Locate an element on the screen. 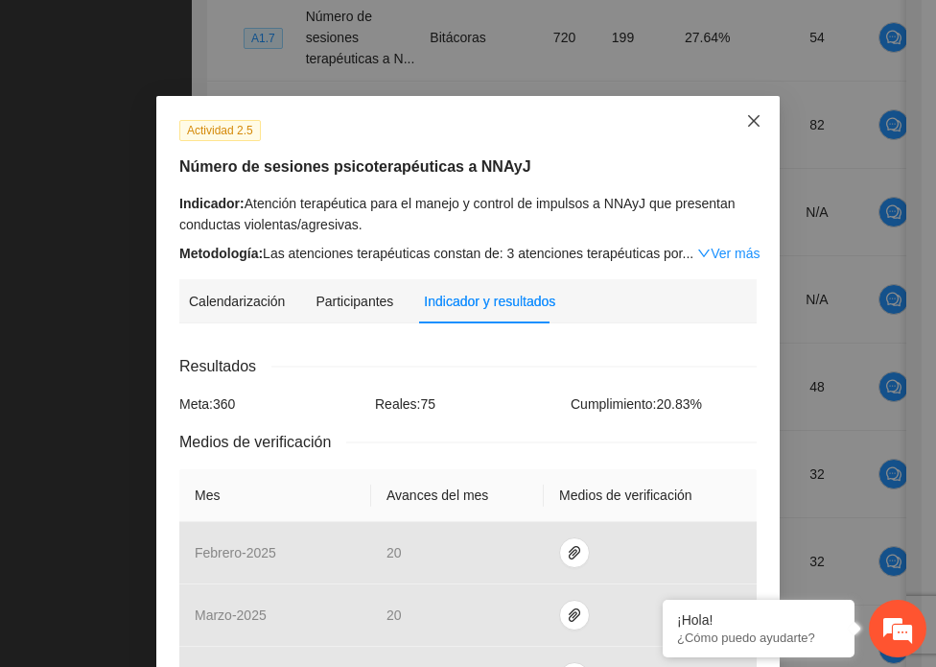  div: Participantes is located at coordinates (354, 301).